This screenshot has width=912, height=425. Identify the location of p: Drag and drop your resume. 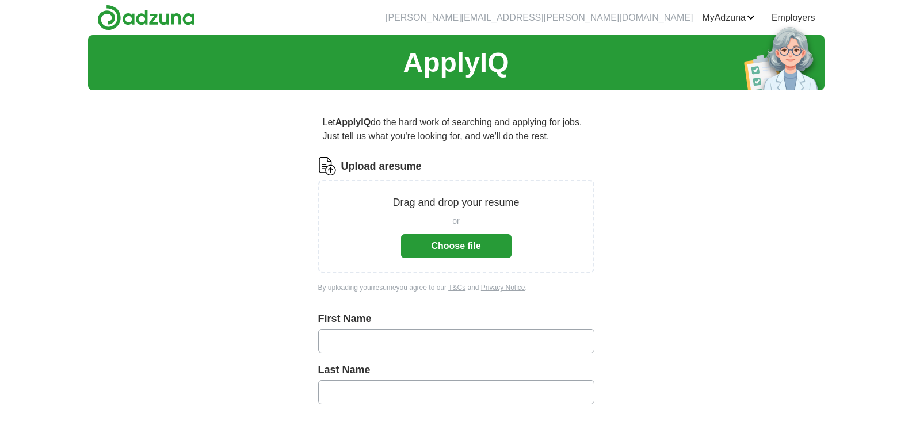
(456, 203).